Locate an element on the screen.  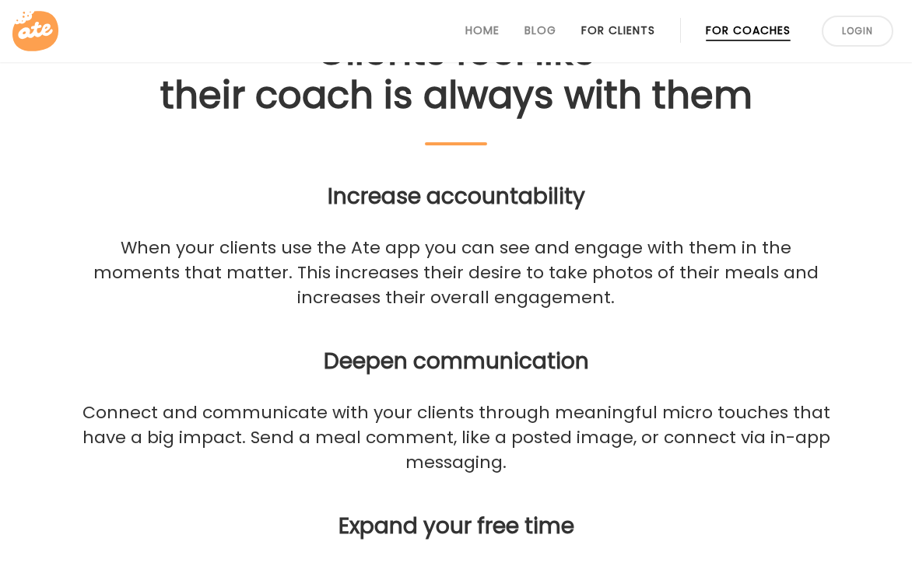
h3: Deepen communication is located at coordinates (456, 362).